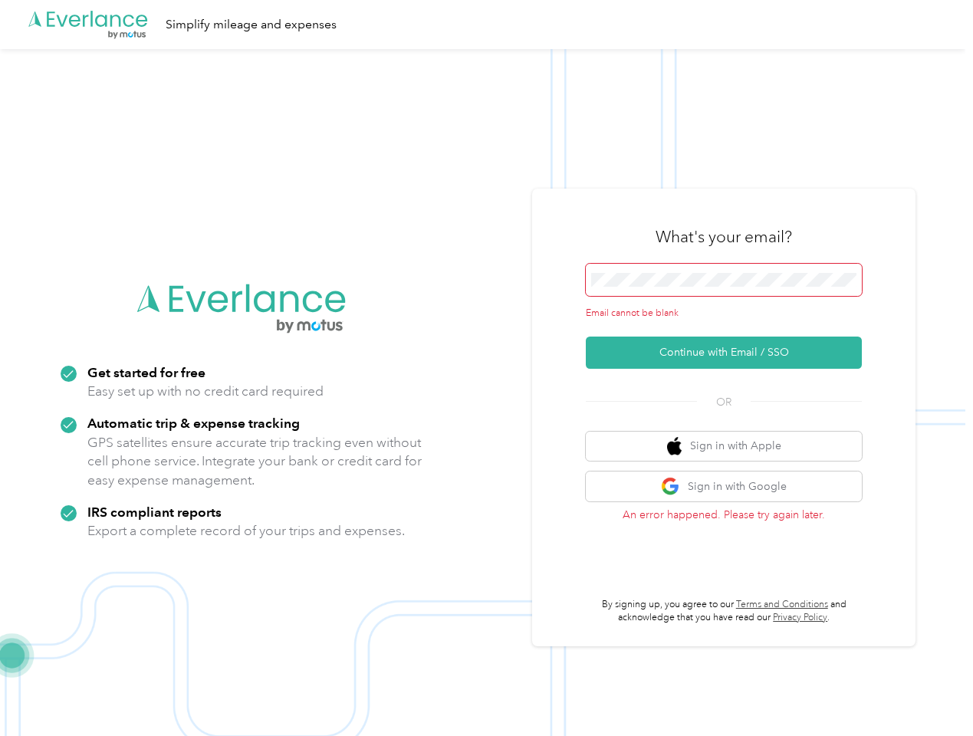  Describe the element at coordinates (723, 446) in the screenshot. I see `button: apple logoSign in with Apple` at that location.